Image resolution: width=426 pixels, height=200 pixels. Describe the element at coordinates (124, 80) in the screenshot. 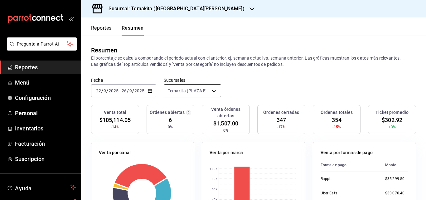

I see `label: Fecha` at that location.